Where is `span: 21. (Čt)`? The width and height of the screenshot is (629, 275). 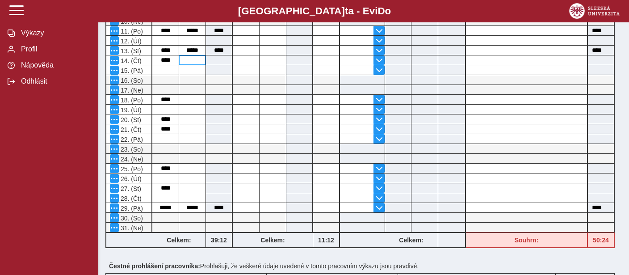 span: 21. (Čt) is located at coordinates (130, 129).